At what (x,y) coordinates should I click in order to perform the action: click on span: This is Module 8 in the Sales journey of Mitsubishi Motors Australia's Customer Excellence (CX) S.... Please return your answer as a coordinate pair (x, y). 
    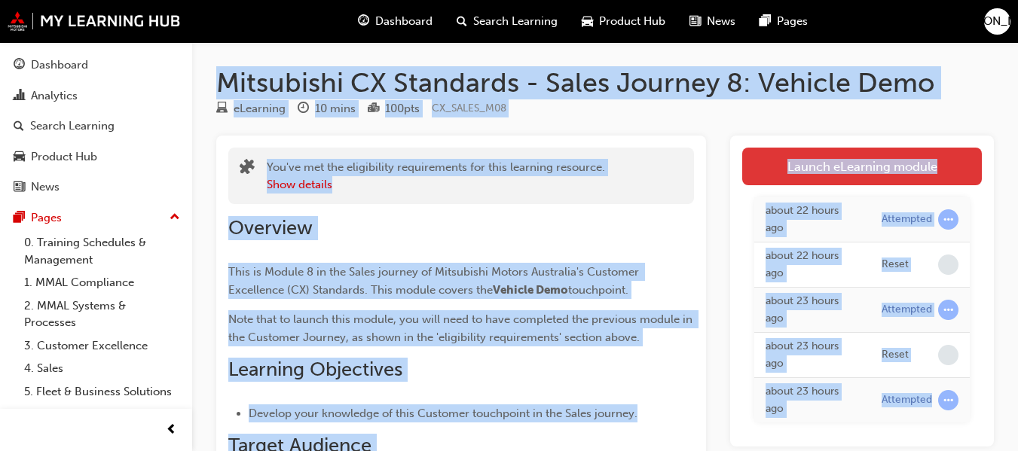
    Looking at the image, I should click on (435, 281).